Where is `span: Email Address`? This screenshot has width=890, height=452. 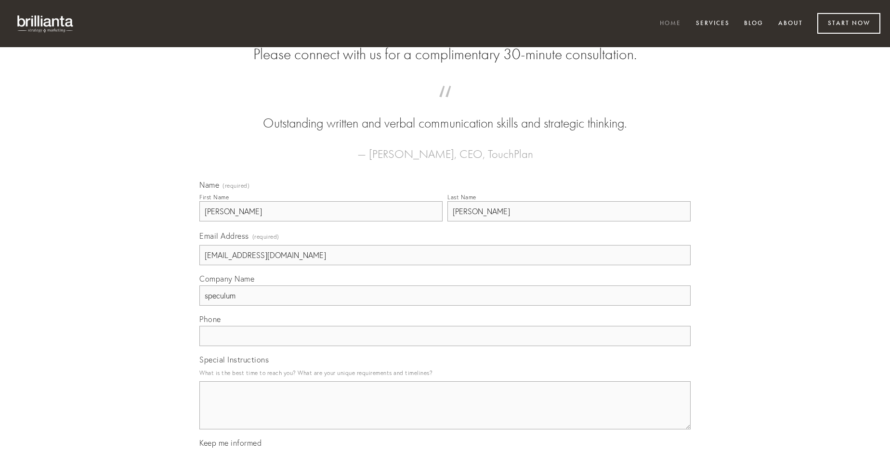 span: Email Address is located at coordinates (224, 236).